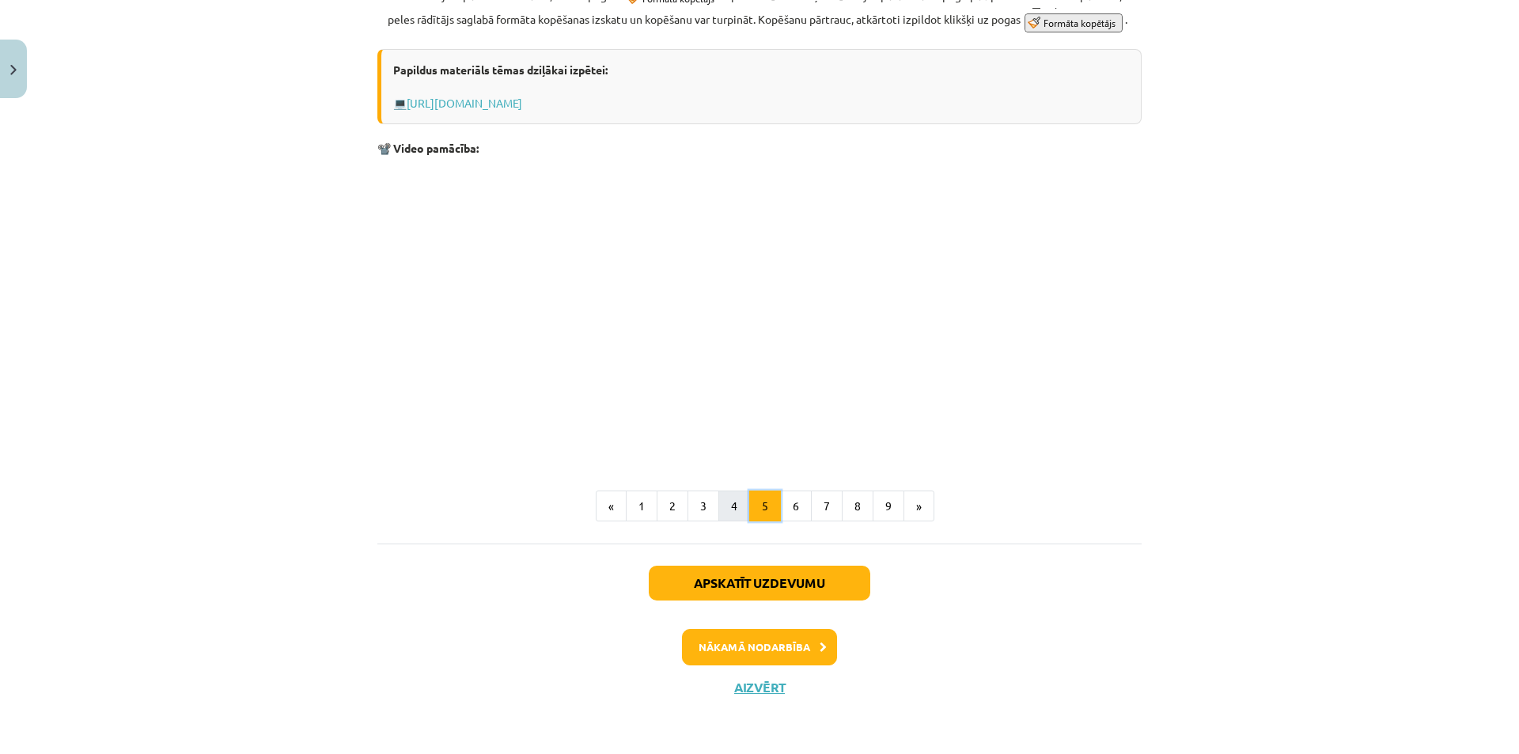 The height and width of the screenshot is (754, 1519). Describe the element at coordinates (759, 506) in the screenshot. I see `nav: Page navigation example` at that location.